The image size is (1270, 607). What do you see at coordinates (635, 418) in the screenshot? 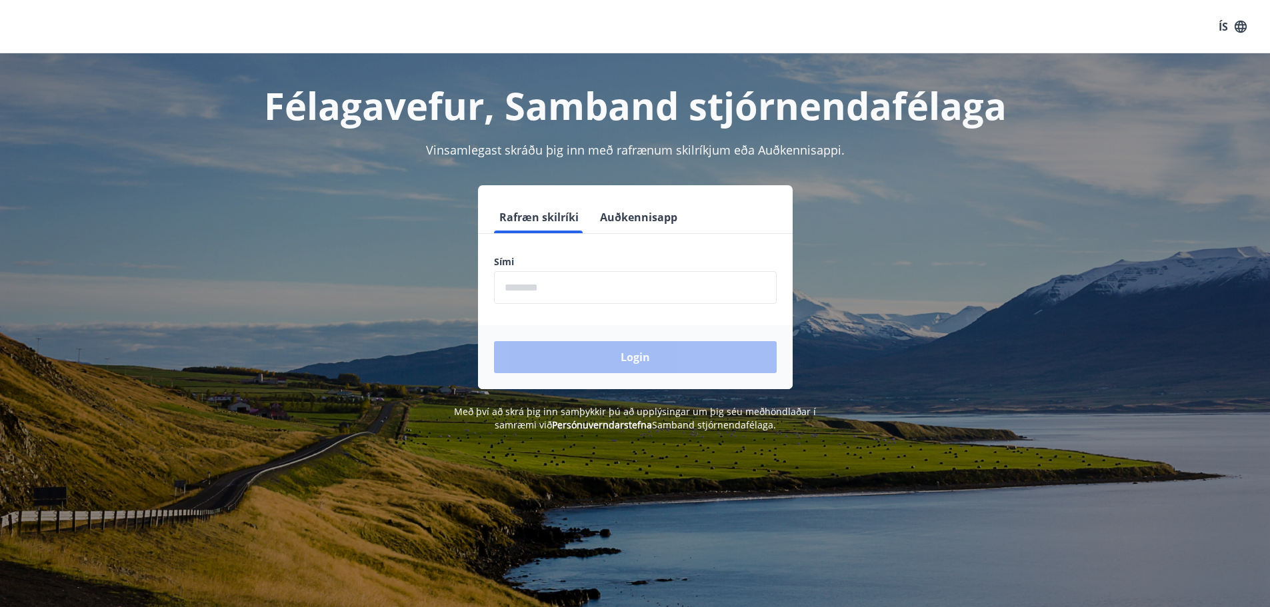
I see `span: Með því að skrá þig inn samþykkir þú að upplýsingar um þig séu meðhöndlaðar í samræmi við Samband...` at bounding box center [635, 418].